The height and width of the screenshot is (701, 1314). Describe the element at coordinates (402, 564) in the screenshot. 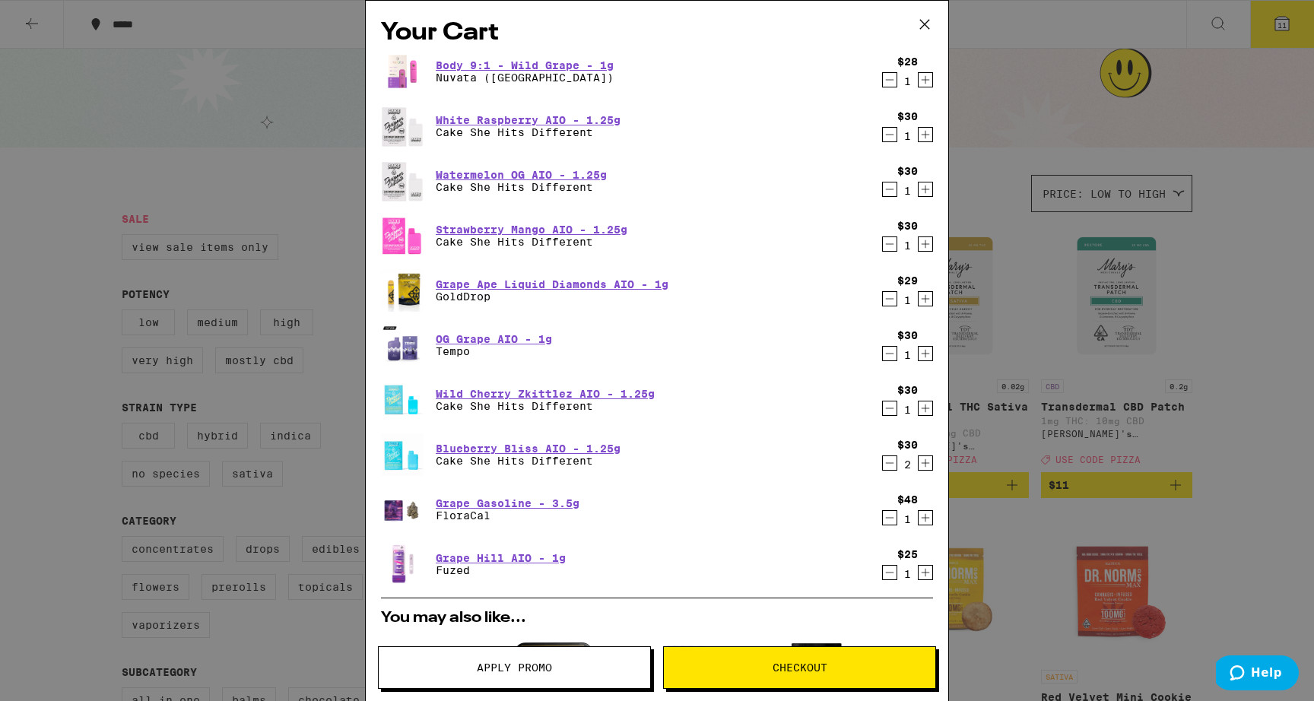

I see `img: Fuzed - Grape Hill AIO - 1g` at that location.